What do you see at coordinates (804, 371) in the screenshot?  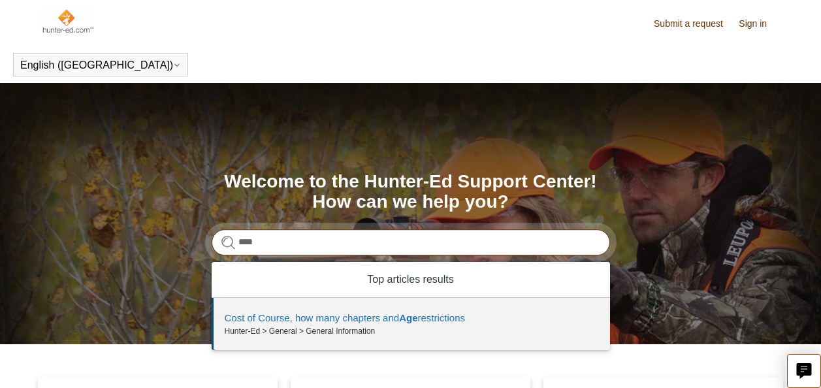 I see `button: Live chat` at bounding box center [804, 371].